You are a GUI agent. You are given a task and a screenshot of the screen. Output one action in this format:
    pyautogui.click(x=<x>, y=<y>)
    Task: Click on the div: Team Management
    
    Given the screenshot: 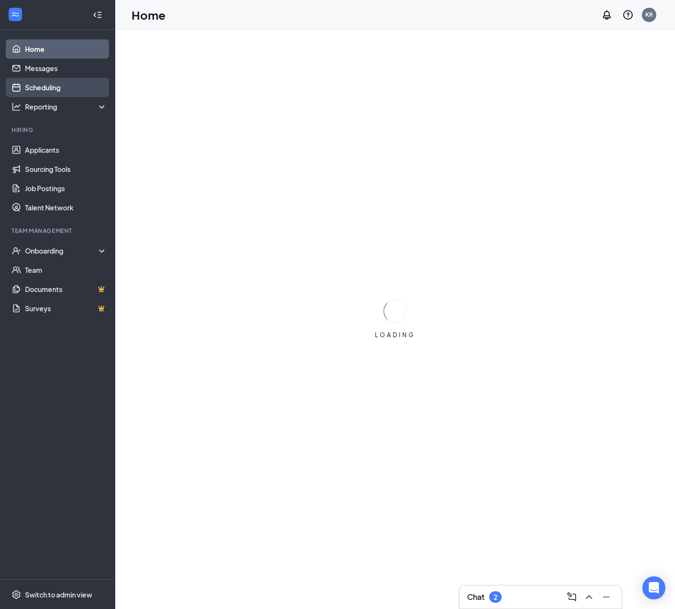 What is the action you would take?
    pyautogui.click(x=58, y=231)
    